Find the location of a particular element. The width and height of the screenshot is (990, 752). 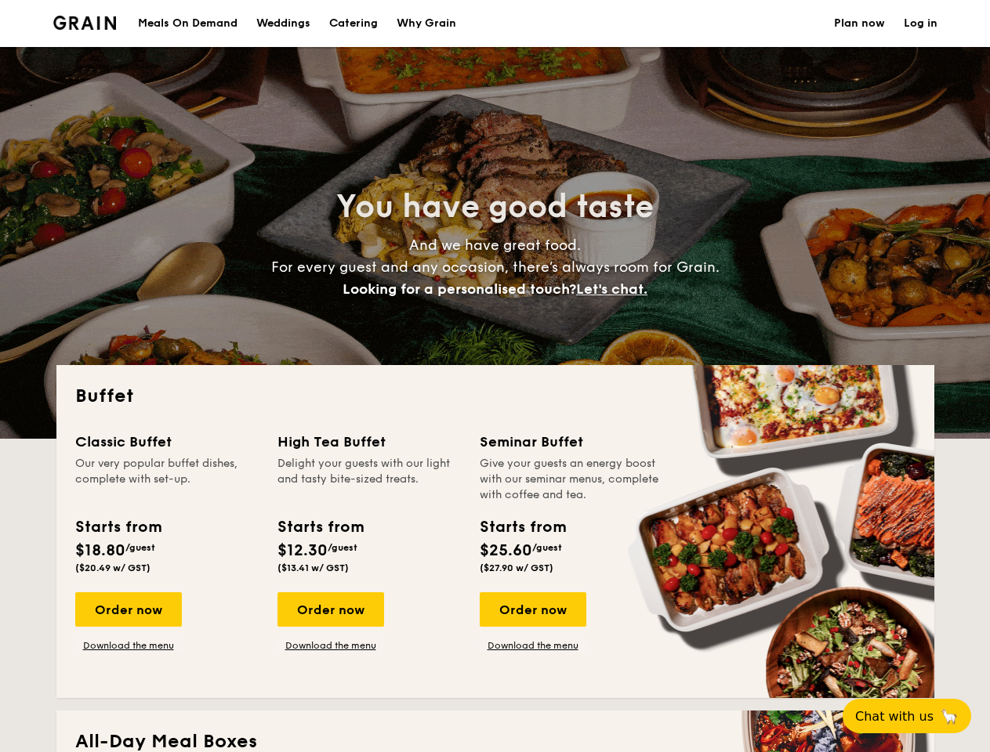

span: Looking for a personalised touch? is located at coordinates (459, 289).